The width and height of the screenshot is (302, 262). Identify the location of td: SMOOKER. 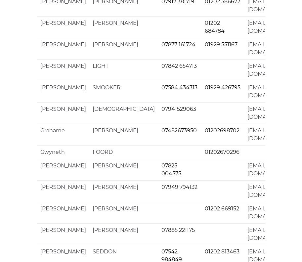
(124, 91).